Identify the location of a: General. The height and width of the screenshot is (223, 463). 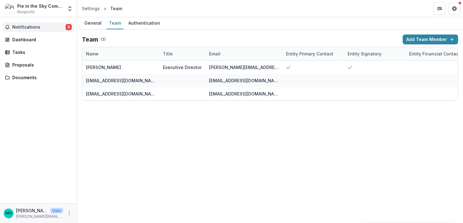
(93, 23).